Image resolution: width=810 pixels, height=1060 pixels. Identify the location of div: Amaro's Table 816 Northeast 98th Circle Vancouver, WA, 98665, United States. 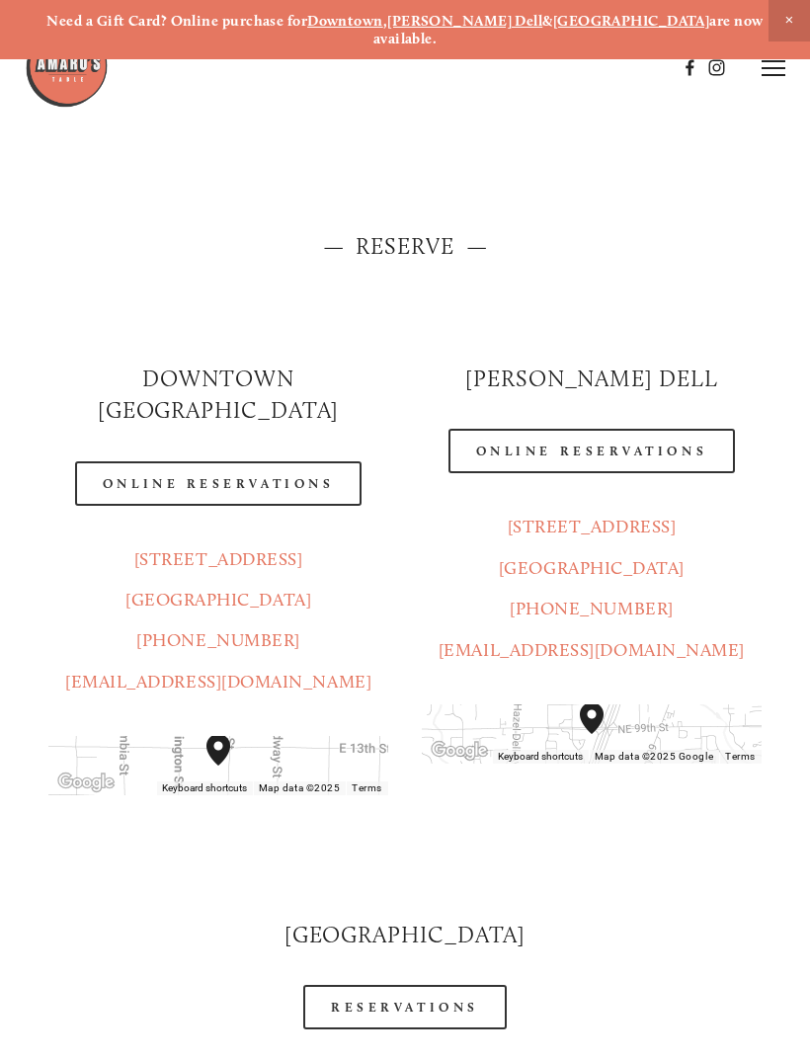
(604, 734).